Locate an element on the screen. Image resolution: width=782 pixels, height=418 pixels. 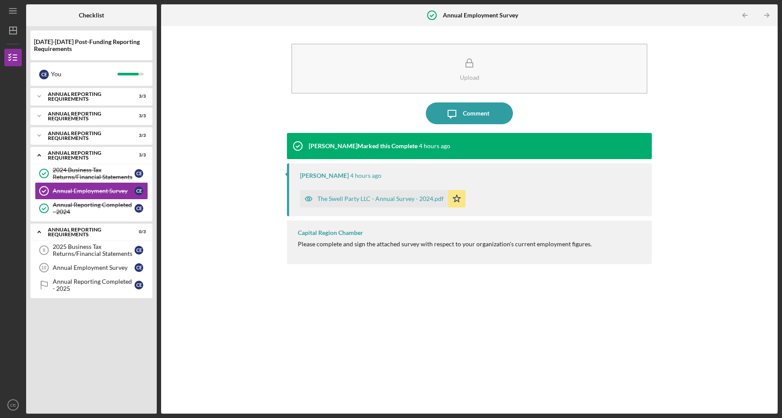
b: Checklist is located at coordinates (91, 15).